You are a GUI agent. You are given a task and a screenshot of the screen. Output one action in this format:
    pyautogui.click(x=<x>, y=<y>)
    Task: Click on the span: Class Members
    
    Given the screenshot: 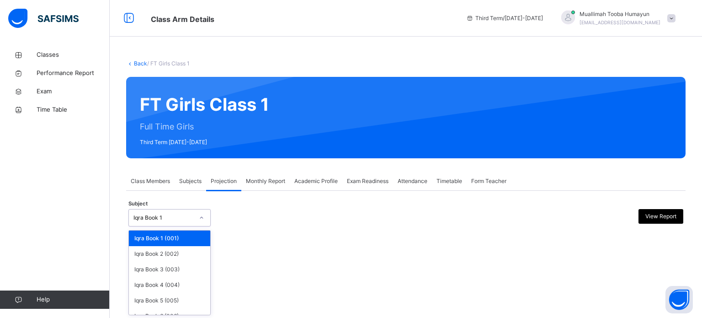 What is the action you would take?
    pyautogui.click(x=150, y=181)
    